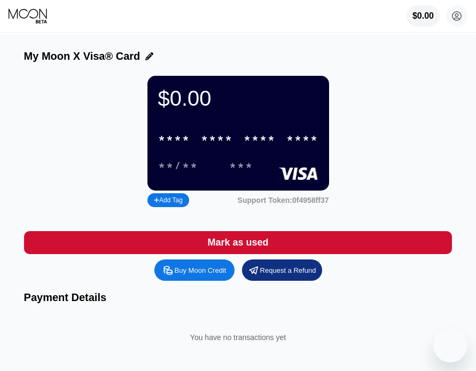 The height and width of the screenshot is (371, 476). I want to click on div: My Moon X Visa® Card, so click(82, 56).